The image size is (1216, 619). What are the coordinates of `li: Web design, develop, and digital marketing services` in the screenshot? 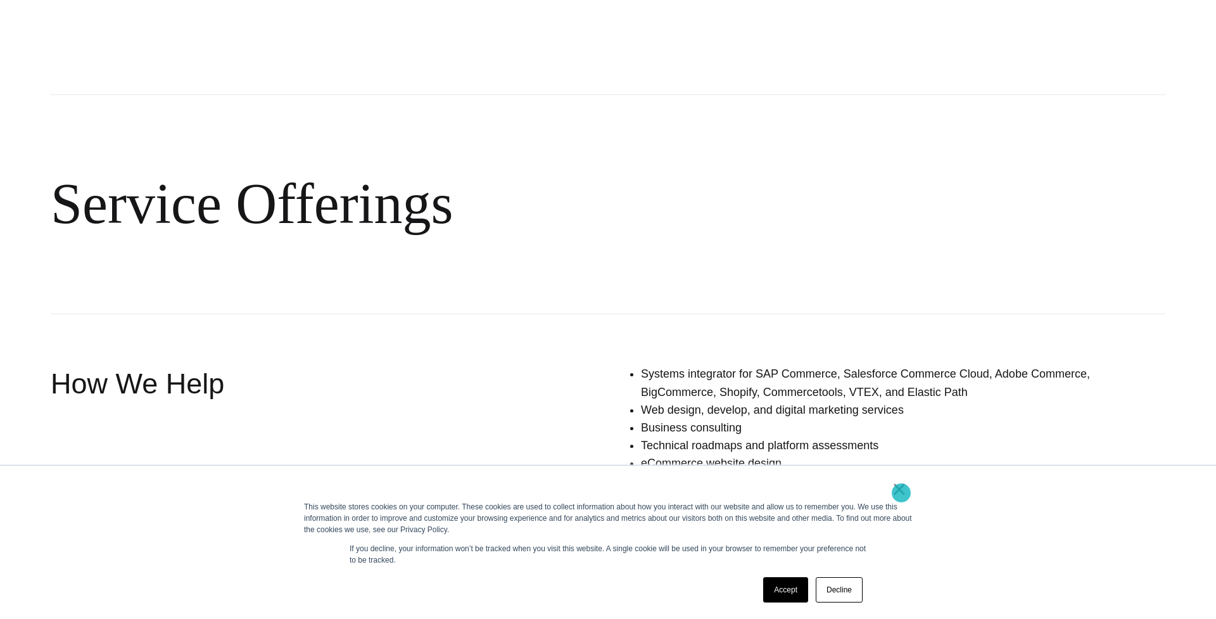 It's located at (903, 410).